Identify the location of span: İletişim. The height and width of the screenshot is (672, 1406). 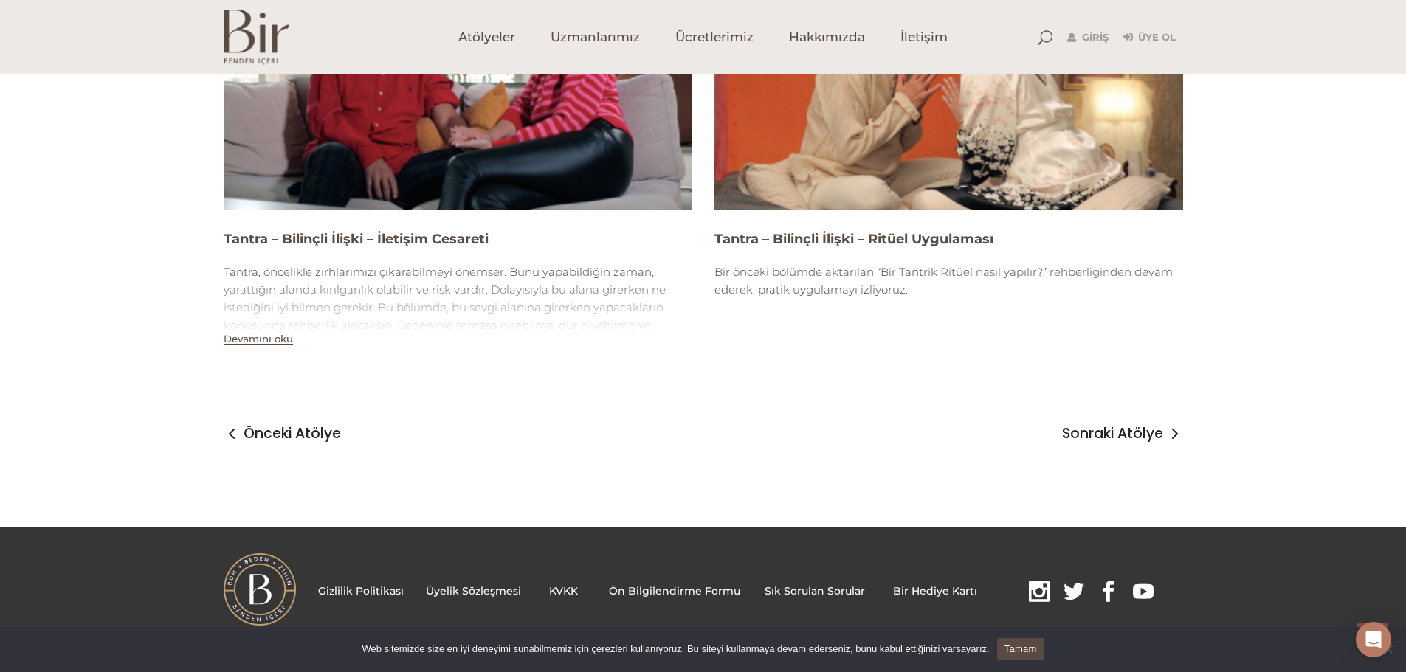
(924, 37).